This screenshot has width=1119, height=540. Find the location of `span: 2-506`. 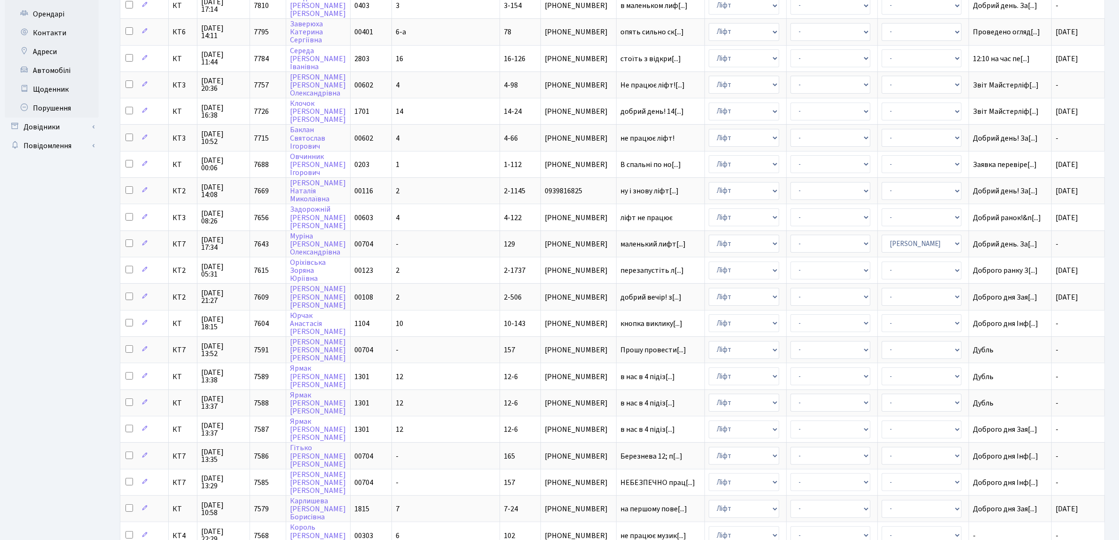

span: 2-506 is located at coordinates (513, 297).